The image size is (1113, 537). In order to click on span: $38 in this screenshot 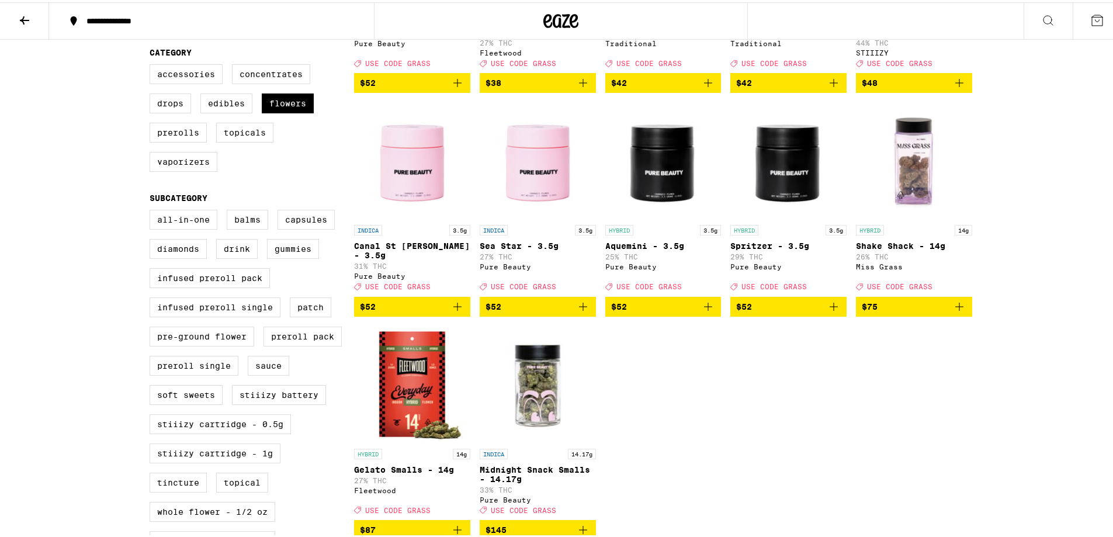, I will do `click(493, 81)`.